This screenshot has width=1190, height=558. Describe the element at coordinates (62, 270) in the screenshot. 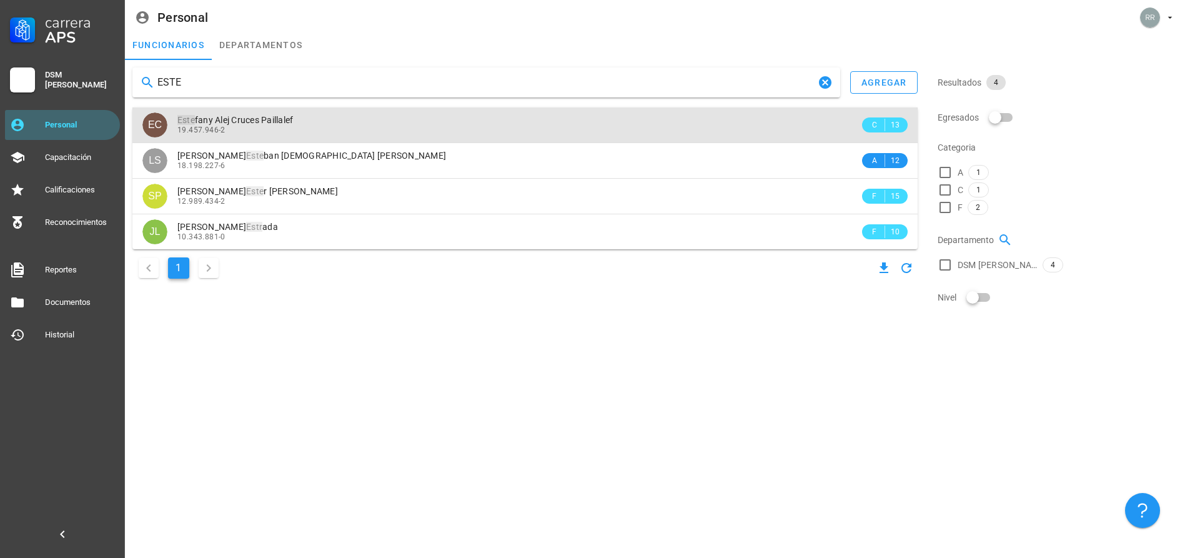

I see `a: Reportes` at that location.